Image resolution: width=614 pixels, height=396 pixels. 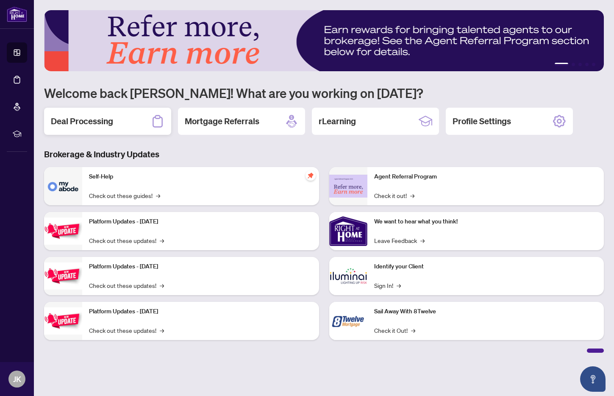 I want to click on img: logo, so click(x=17, y=14).